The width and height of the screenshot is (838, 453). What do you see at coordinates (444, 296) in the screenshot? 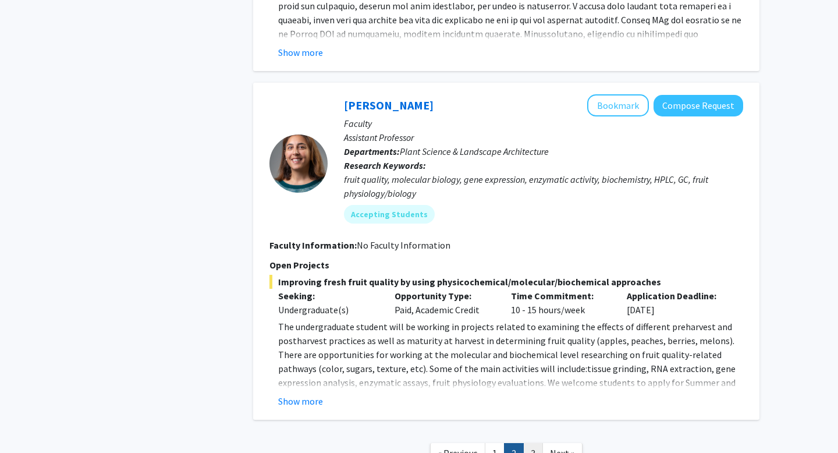
I see `p: Opportunity Type:` at bounding box center [444, 296].